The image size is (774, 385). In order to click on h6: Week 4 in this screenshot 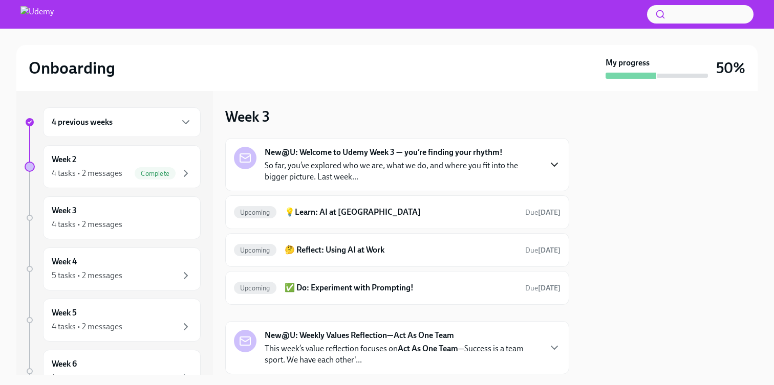, I will do `click(64, 262)`.